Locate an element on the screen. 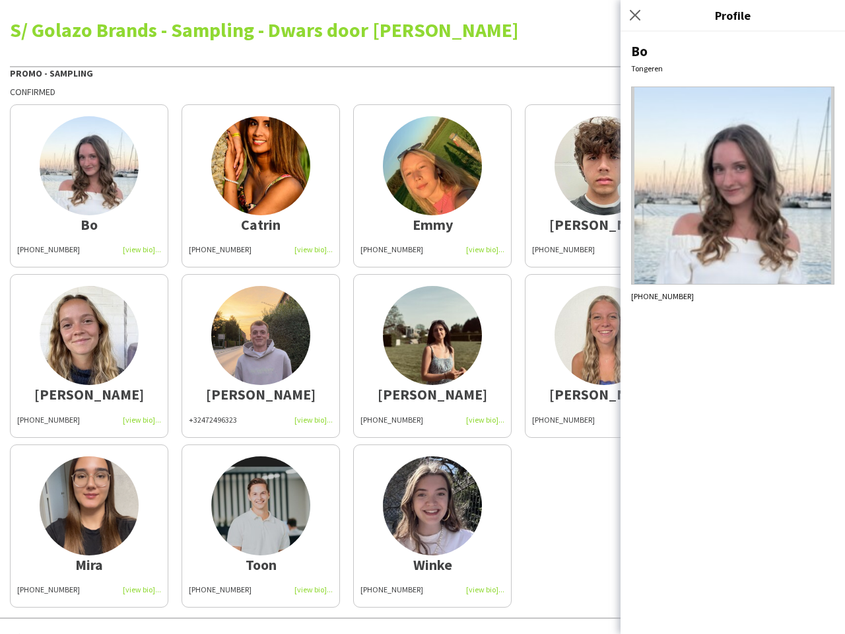  span: 32472496323 is located at coordinates (215, 419).